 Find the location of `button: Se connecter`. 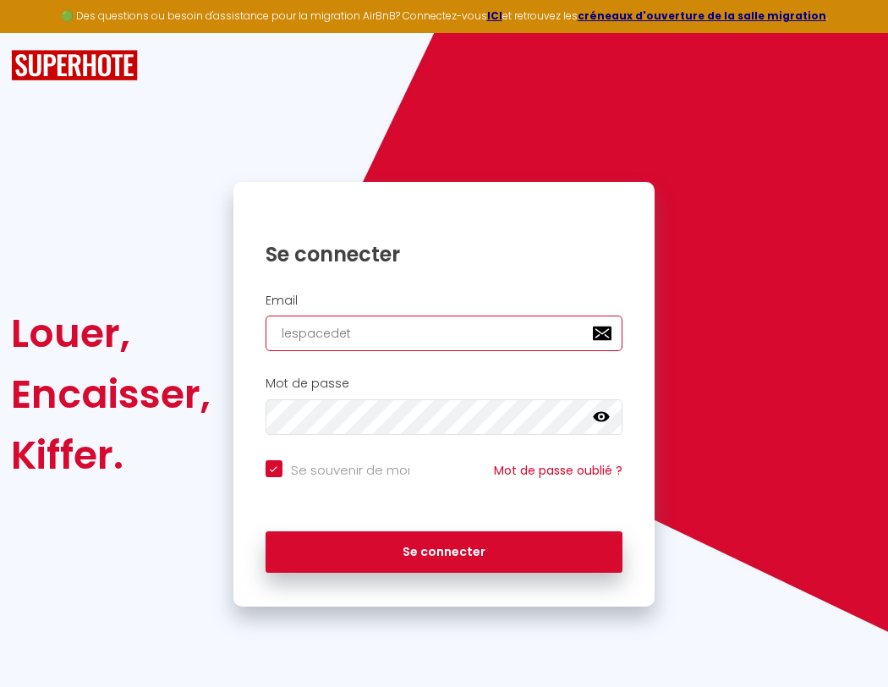

button: Se connecter is located at coordinates (444, 552).